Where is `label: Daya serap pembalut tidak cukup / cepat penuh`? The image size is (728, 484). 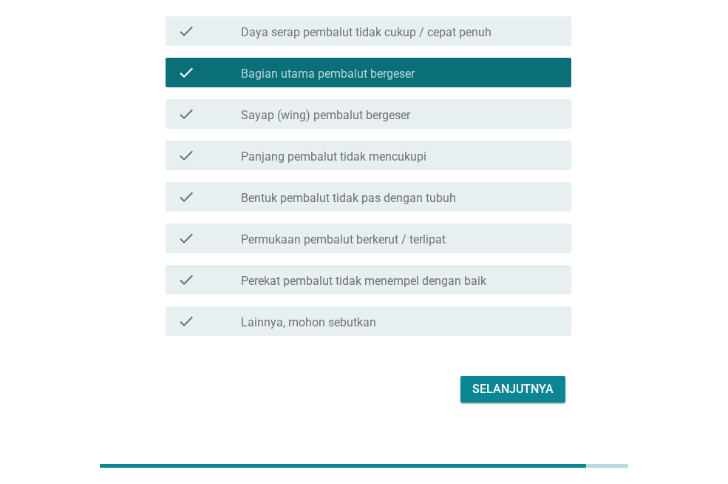 label: Daya serap pembalut tidak cukup / cepat penuh is located at coordinates (366, 33).